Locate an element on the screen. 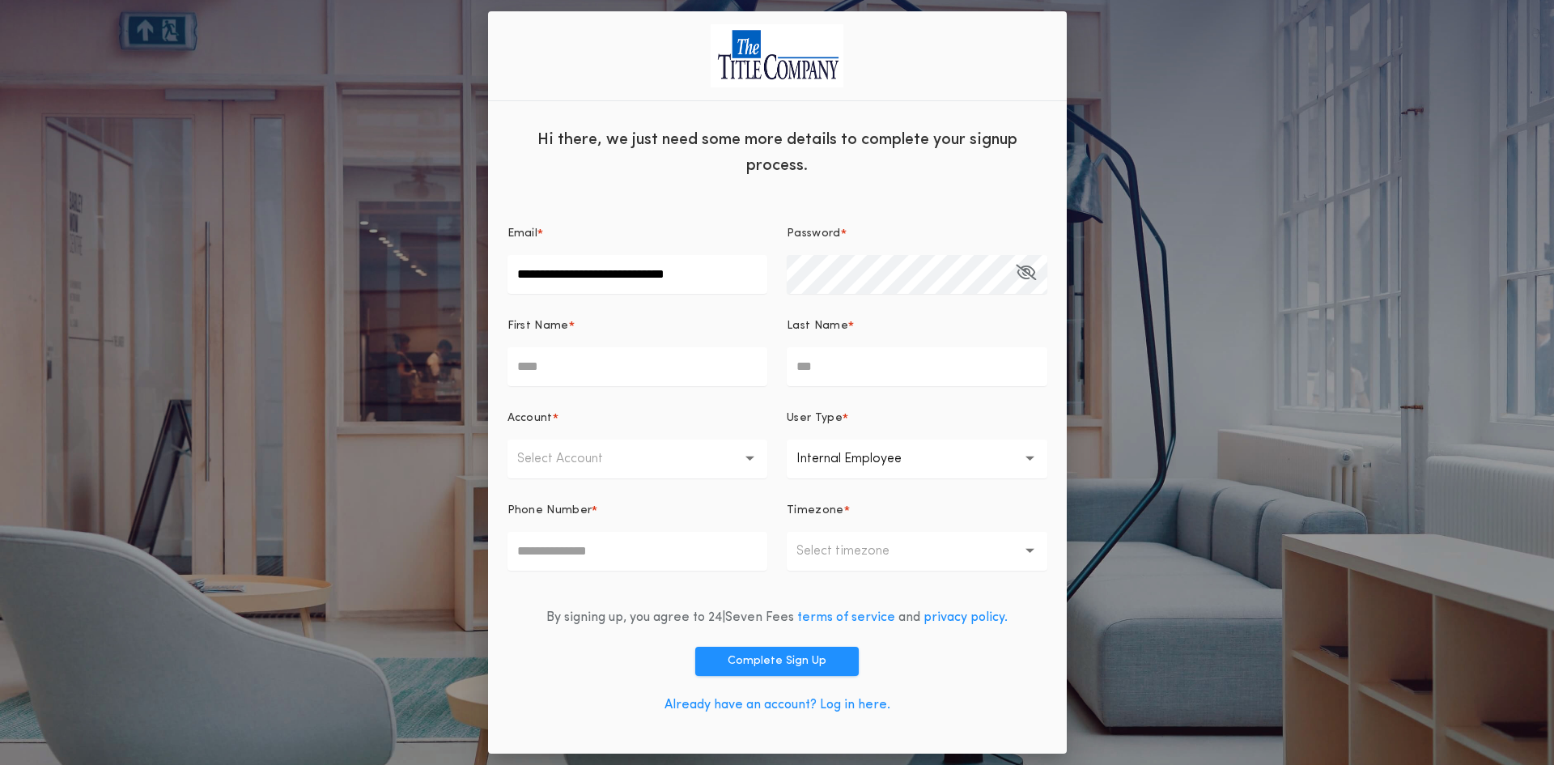 This screenshot has width=1554, height=765. button: Select Account is located at coordinates (638, 459).